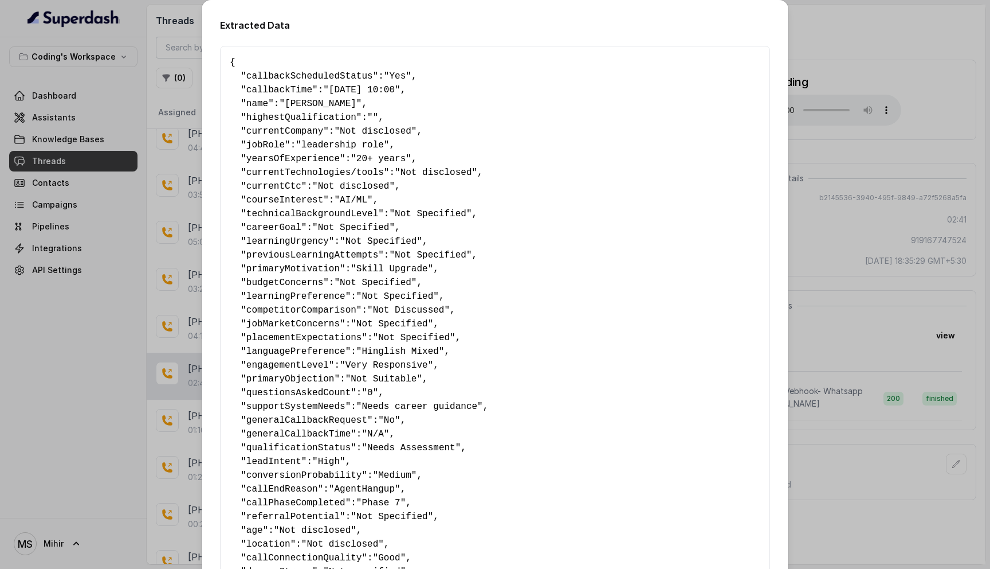 Image resolution: width=990 pixels, height=569 pixels. I want to click on span: jobRole, so click(265, 145).